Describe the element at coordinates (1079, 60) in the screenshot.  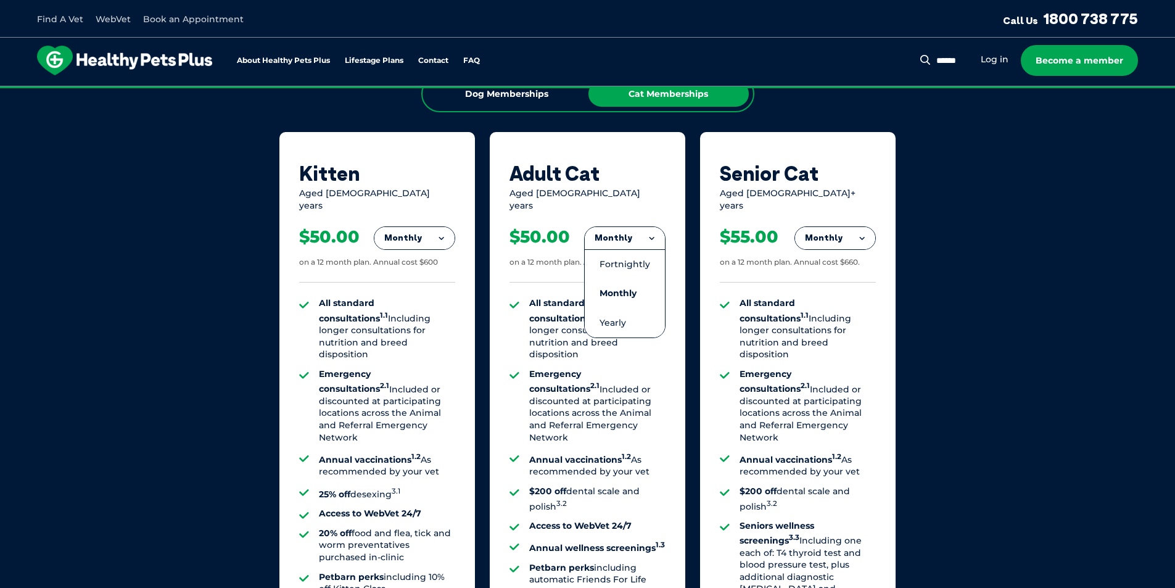
I see `a: Become a member` at that location.